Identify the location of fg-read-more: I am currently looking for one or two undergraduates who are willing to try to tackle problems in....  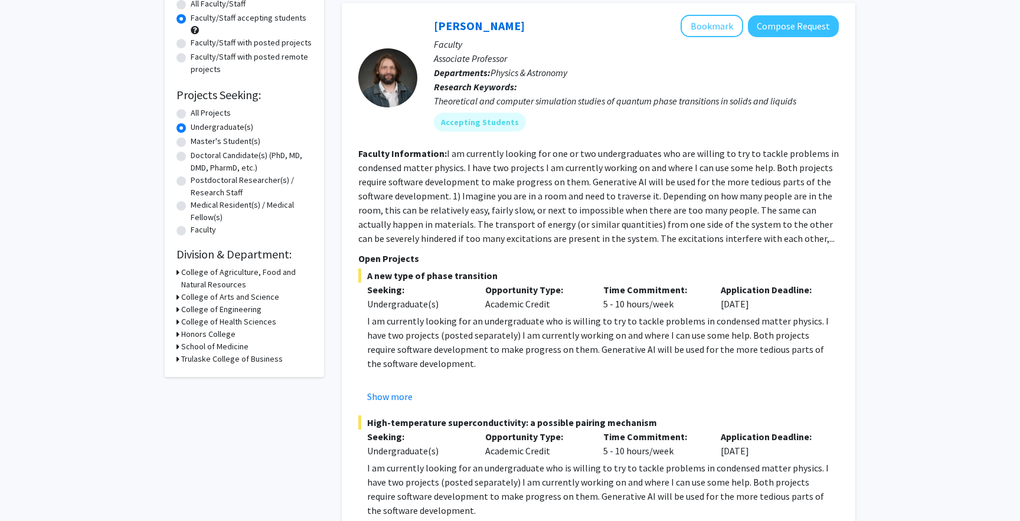
(599, 196).